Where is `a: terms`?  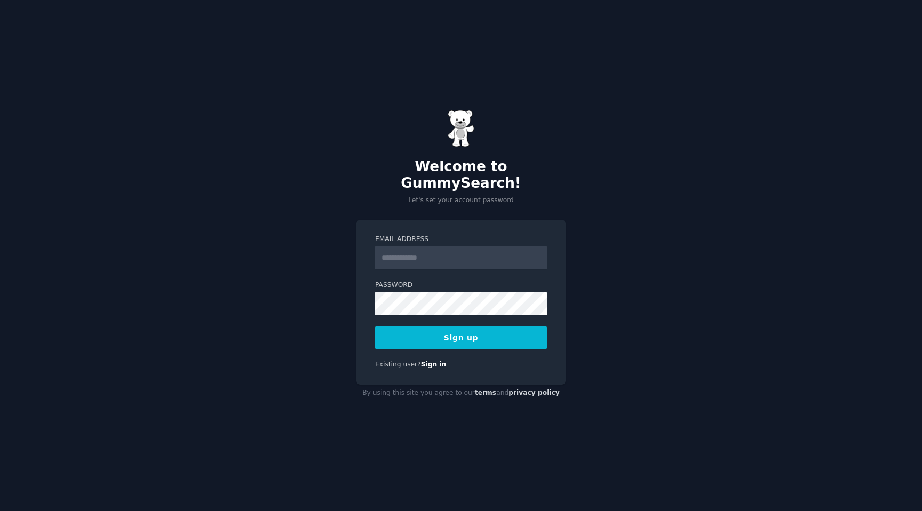
a: terms is located at coordinates (485, 393).